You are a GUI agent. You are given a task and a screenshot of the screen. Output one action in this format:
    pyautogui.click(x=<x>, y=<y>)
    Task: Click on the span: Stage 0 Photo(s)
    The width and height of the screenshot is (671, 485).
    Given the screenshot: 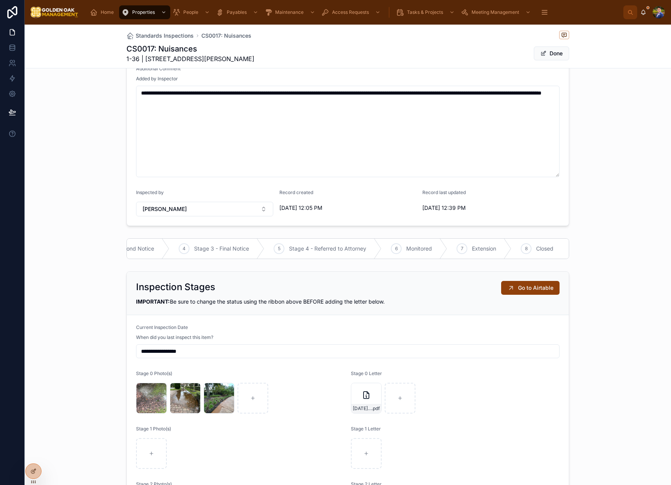 What is the action you would take?
    pyautogui.click(x=154, y=373)
    